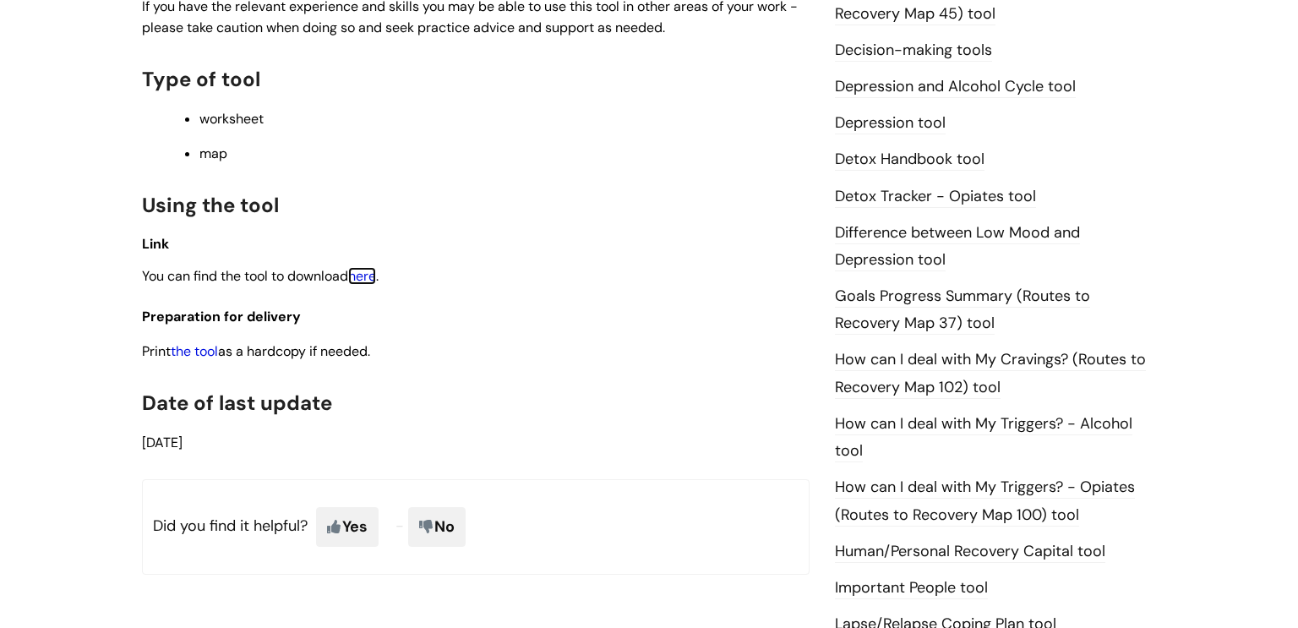 This screenshot has width=1298, height=628. I want to click on a: How can I deal with My Triggers? - Opiates (Routes to Recovery Map 100) tool, so click(984, 501).